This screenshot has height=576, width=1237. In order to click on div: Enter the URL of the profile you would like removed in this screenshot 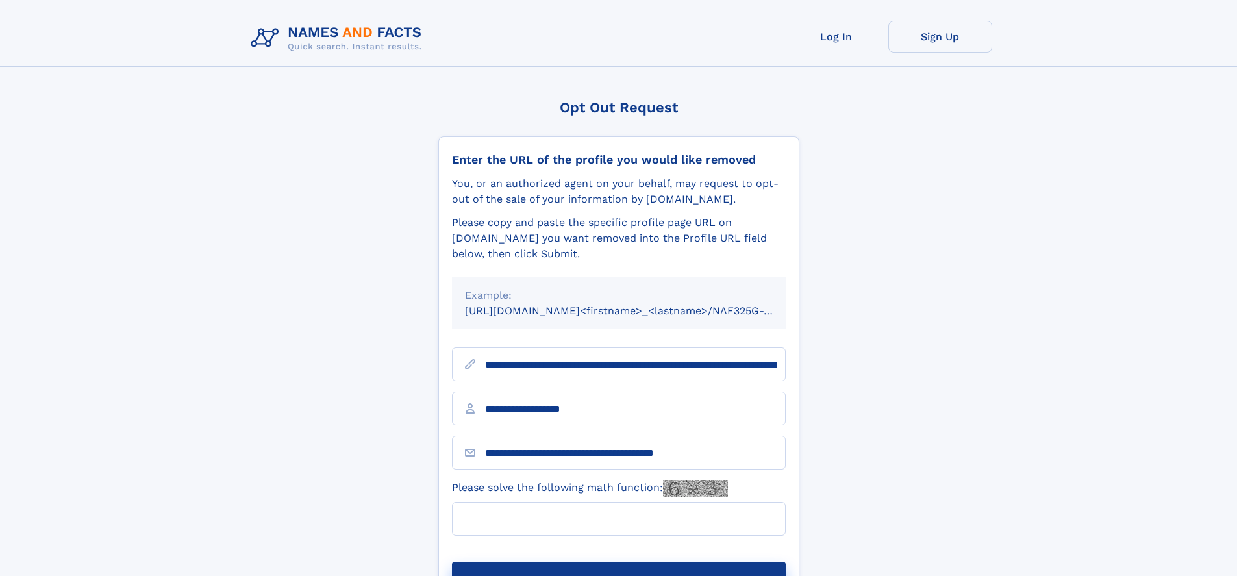, I will do `click(619, 160)`.